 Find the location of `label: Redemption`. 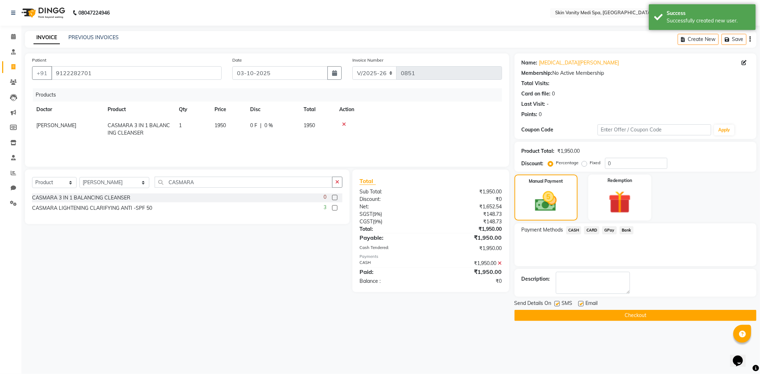

label: Redemption is located at coordinates (619, 181).